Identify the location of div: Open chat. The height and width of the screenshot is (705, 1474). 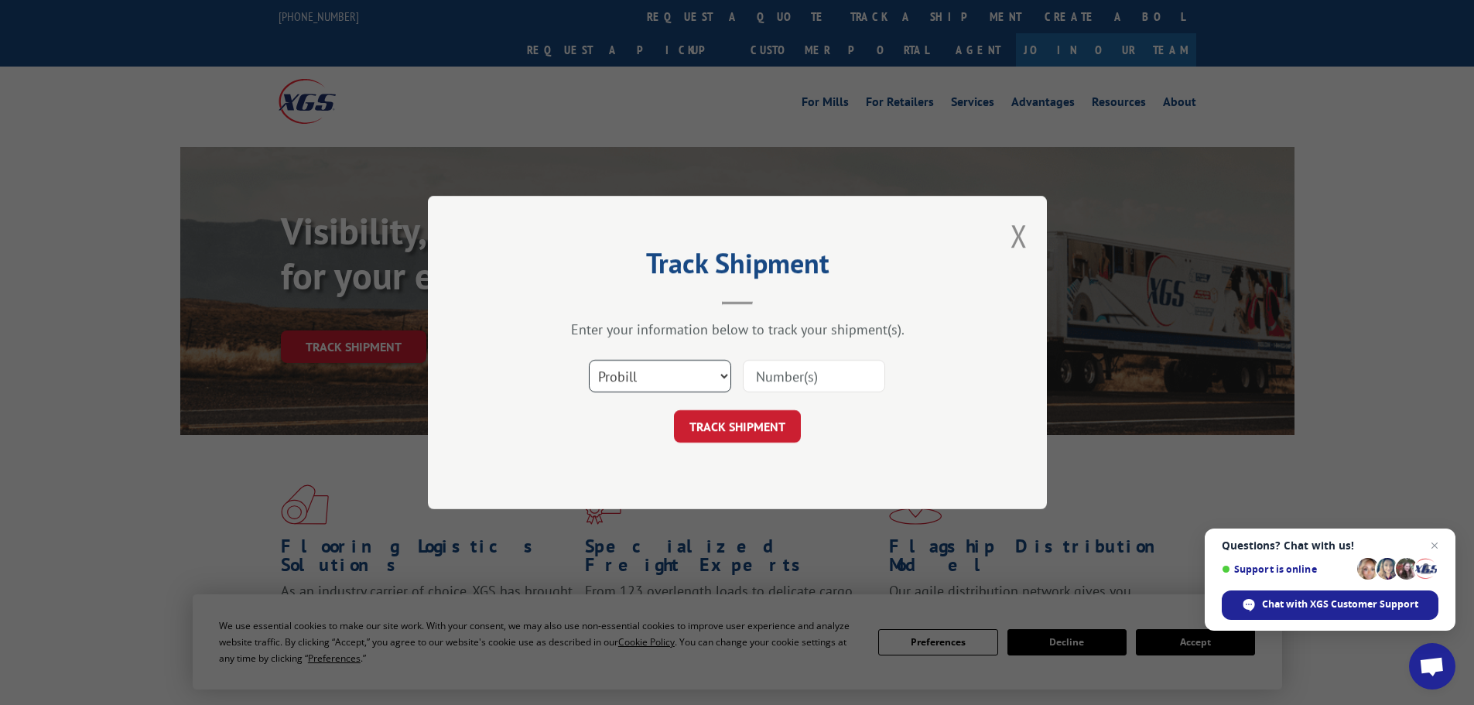
(1432, 666).